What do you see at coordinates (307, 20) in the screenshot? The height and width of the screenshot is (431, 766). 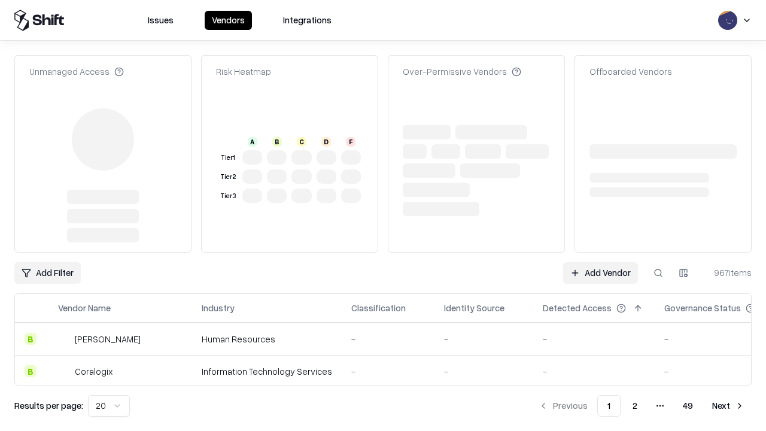 I see `button: Integrations` at bounding box center [307, 20].